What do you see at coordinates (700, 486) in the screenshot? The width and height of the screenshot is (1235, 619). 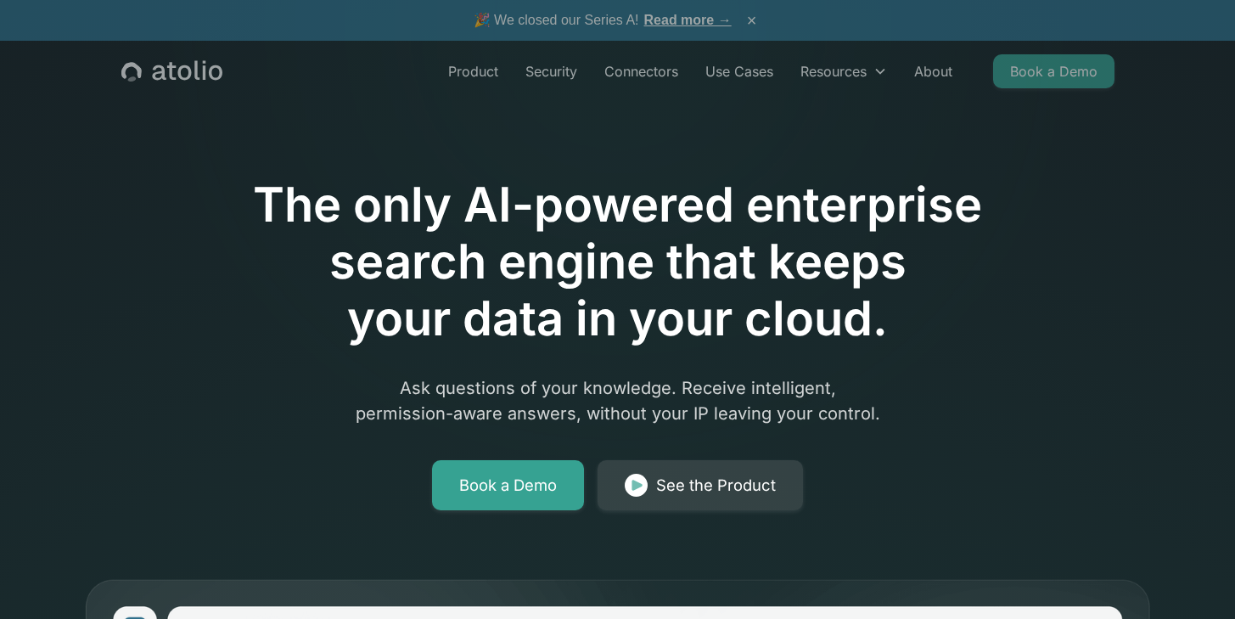 I see `a: See the Product` at bounding box center [700, 486].